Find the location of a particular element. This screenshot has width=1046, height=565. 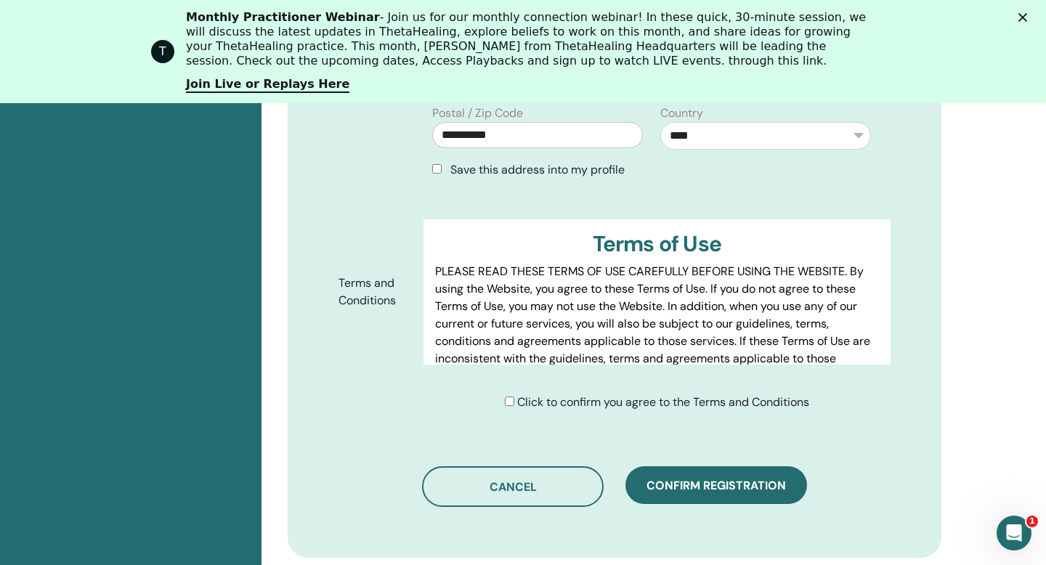

span: Save this address into my profile is located at coordinates (538, 169).